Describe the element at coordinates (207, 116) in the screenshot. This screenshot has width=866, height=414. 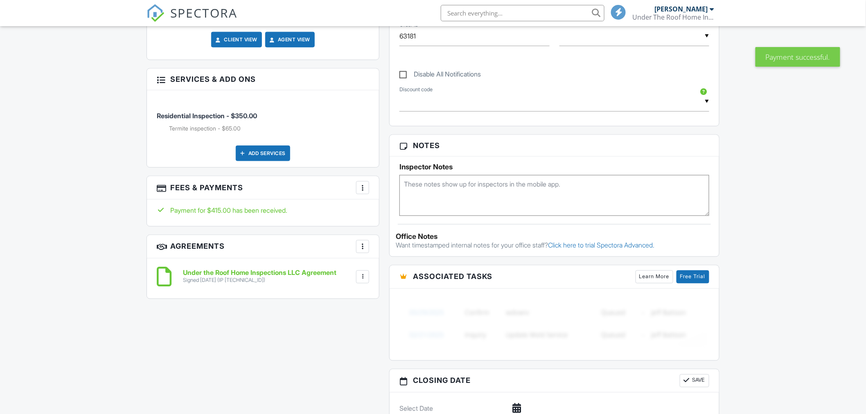
I see `span: Residential Inspection - $350.00` at that location.